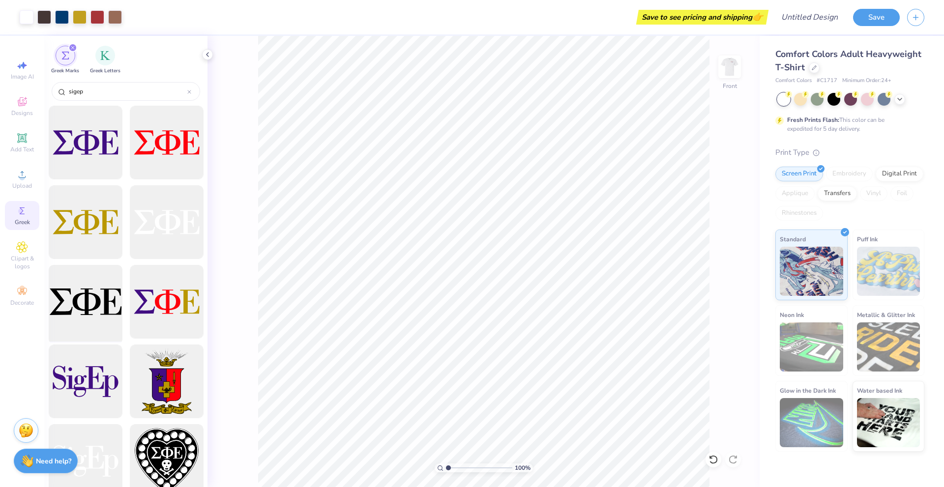 The width and height of the screenshot is (944, 487). I want to click on input: Untitled Design, so click(810, 17).